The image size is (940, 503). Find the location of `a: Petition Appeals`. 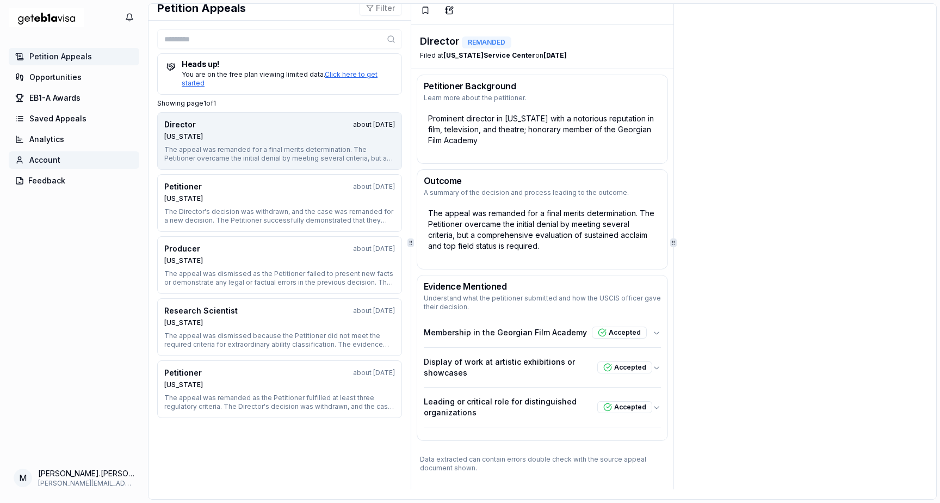

a: Petition Appeals is located at coordinates (74, 57).